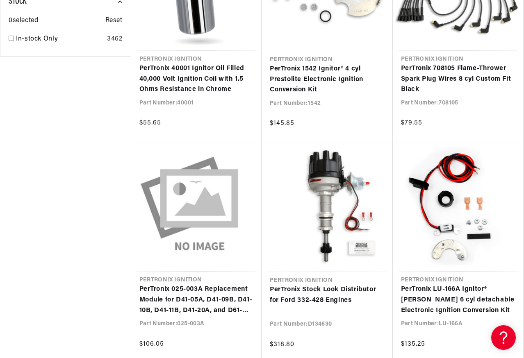 The image size is (524, 358). I want to click on a: PerTronix 40001 Ignitor Oil Filled 40,000 Volt Ignition Coil with 1.5 Ohms Resistance in Chrome, so click(196, 79).